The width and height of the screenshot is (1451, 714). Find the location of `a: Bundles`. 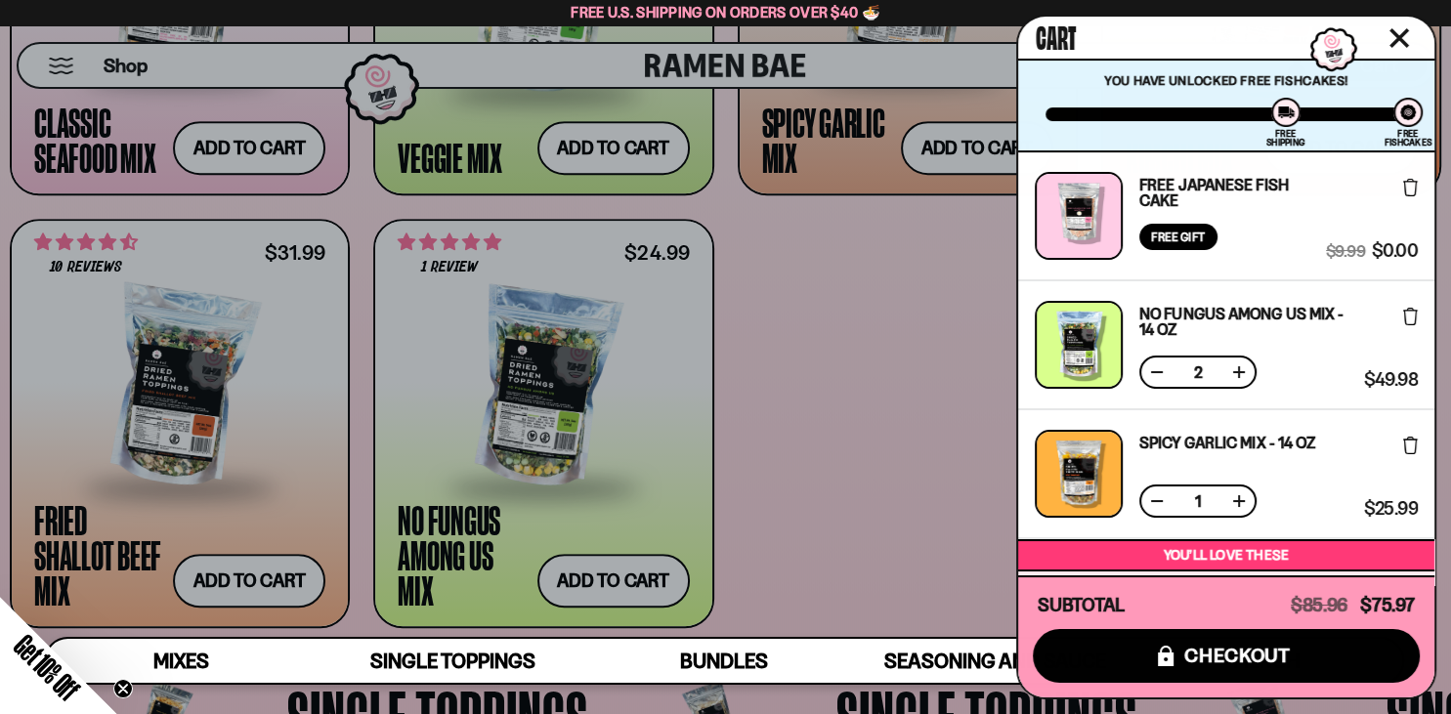

a: Bundles is located at coordinates (724, 660).